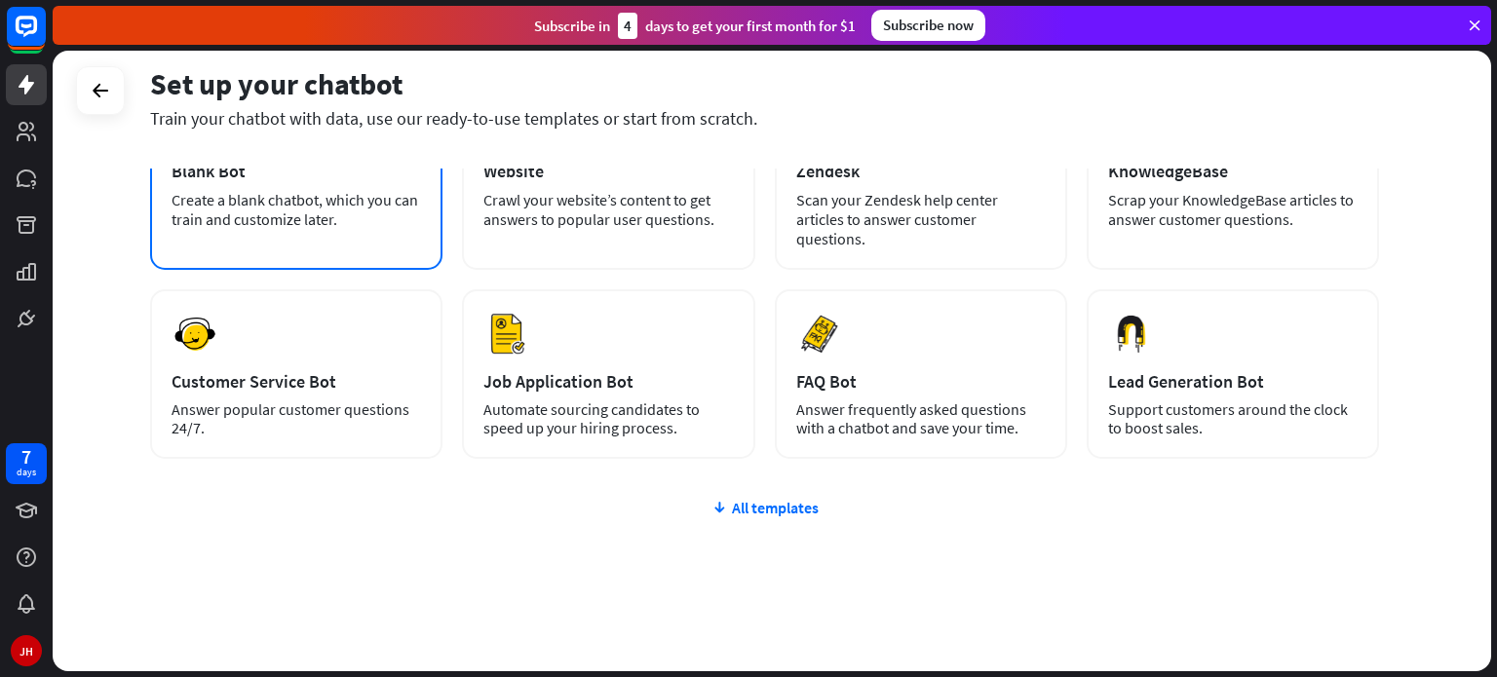 This screenshot has height=677, width=1497. Describe the element at coordinates (1233, 381) in the screenshot. I see `div: Lead Generation Bot` at that location.